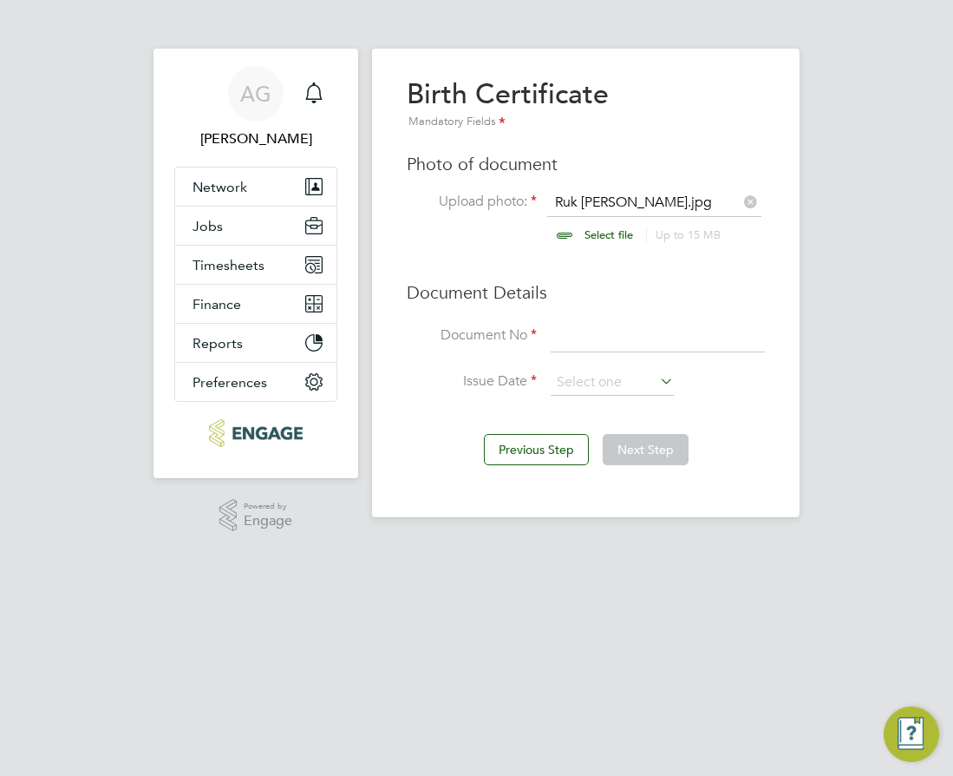  I want to click on span: AG, so click(256, 94).